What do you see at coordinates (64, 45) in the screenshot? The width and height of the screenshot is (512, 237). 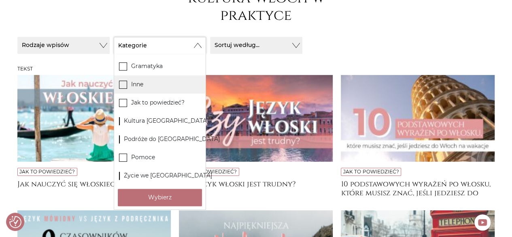 I see `button: Rodzaje wpisów` at bounding box center [64, 45].